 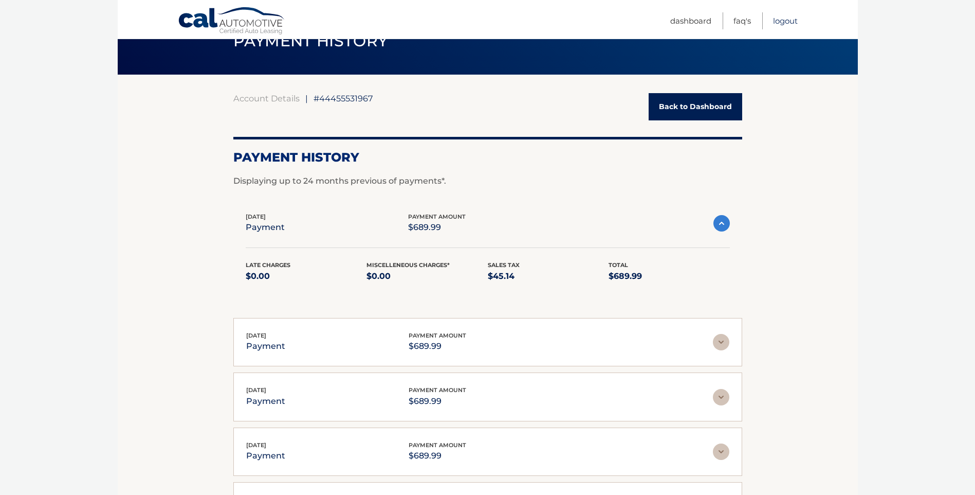 I want to click on span: Miscelleneous Charges*, so click(x=408, y=265).